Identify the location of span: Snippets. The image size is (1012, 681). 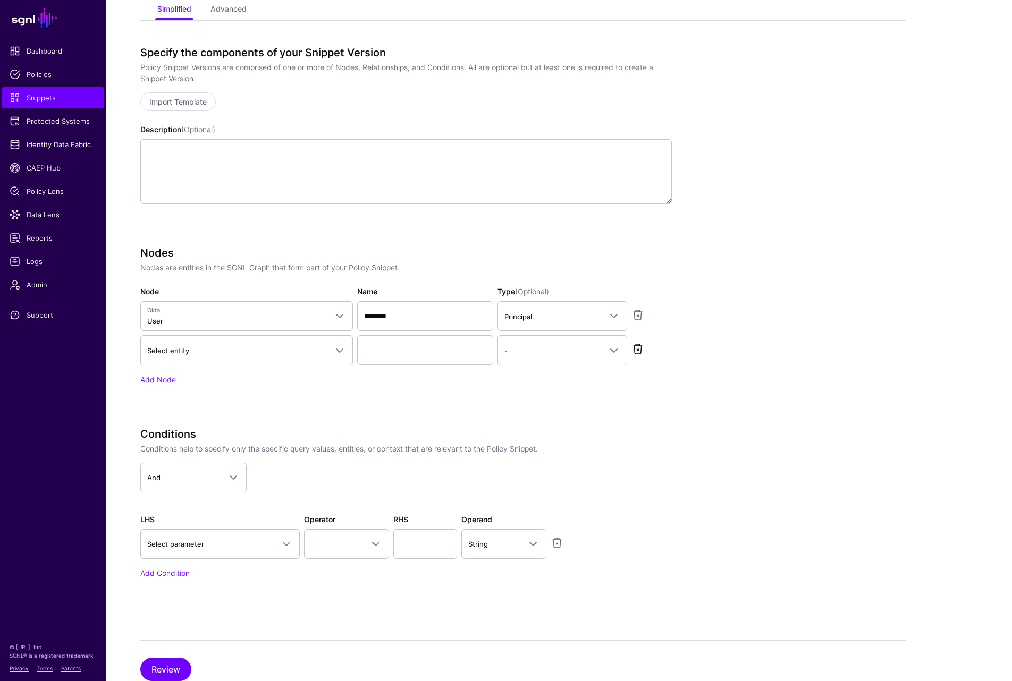
(53, 98).